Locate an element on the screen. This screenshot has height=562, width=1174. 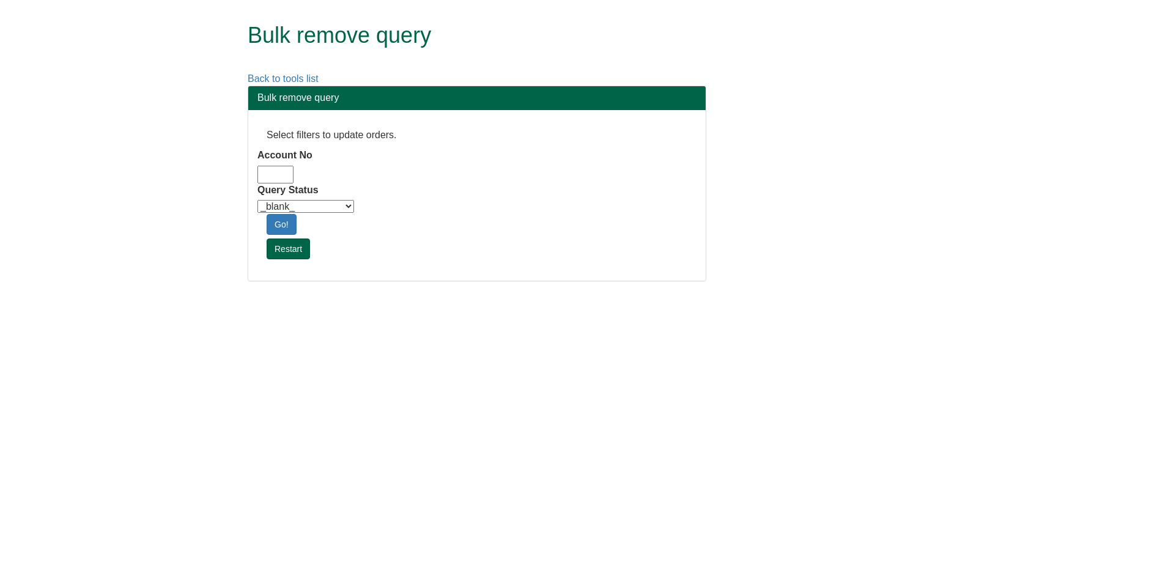
a: Go! is located at coordinates (281, 224).